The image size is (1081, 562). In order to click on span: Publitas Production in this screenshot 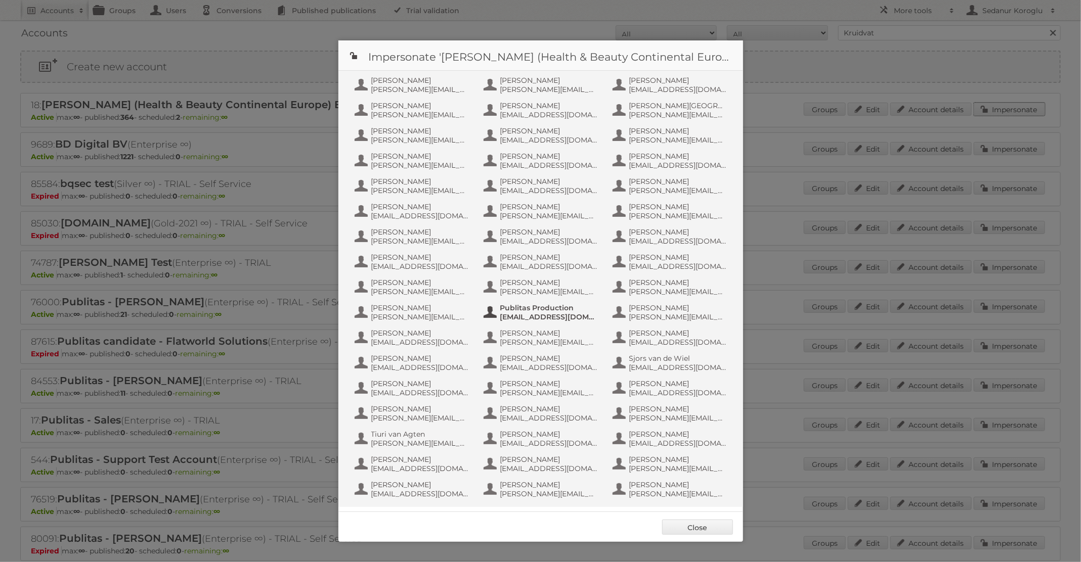, I will do `click(549, 308)`.